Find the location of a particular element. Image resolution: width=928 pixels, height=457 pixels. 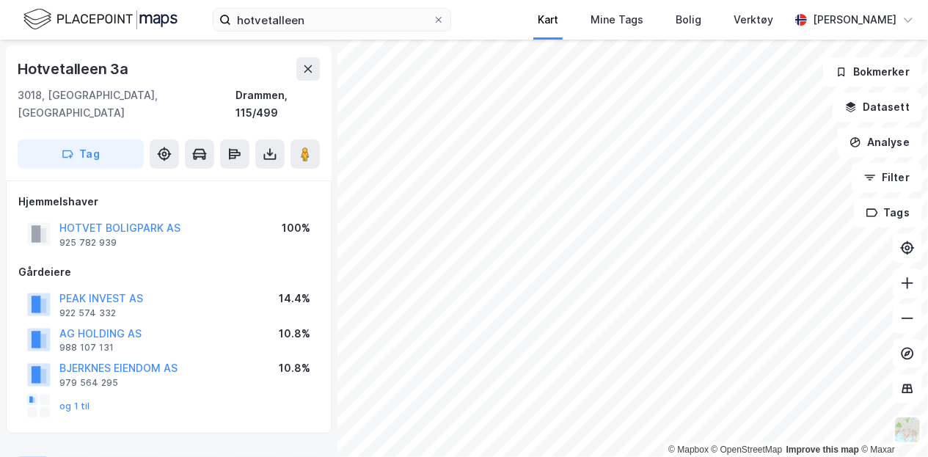

button: Datasett is located at coordinates (878, 107).